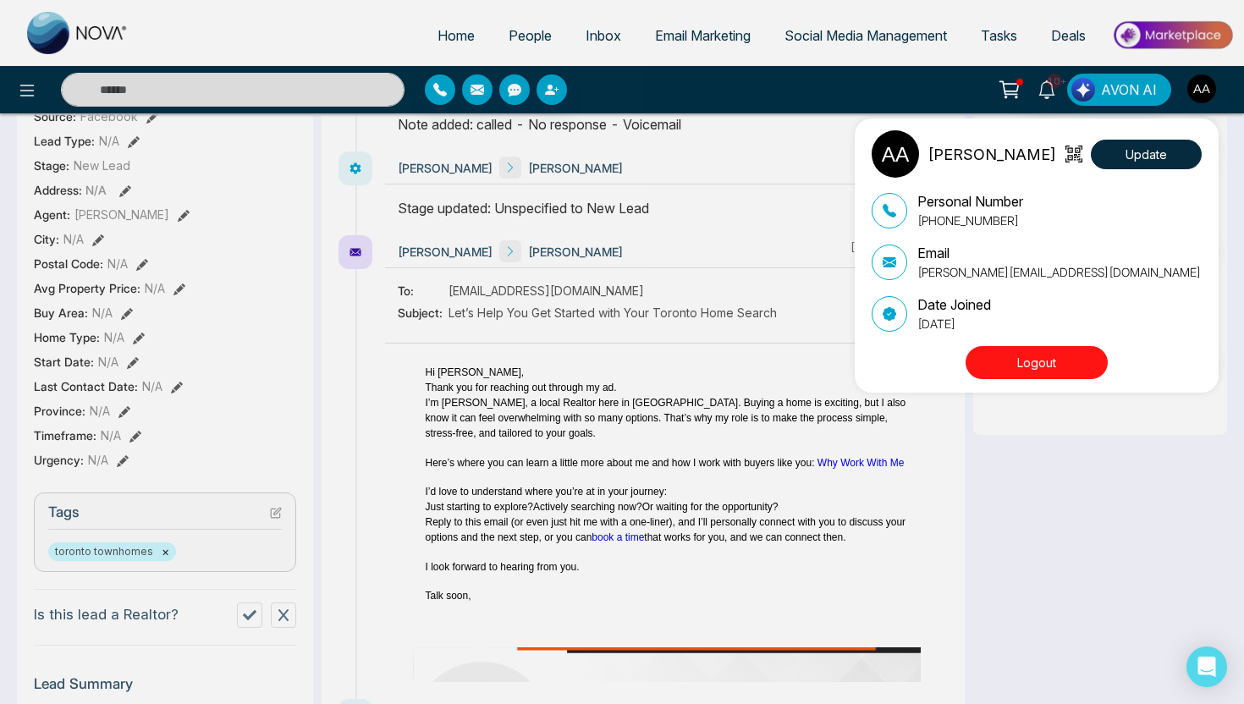 This screenshot has width=1244, height=704. Describe the element at coordinates (1207, 667) in the screenshot. I see `div: Open Intercom Messenger` at that location.